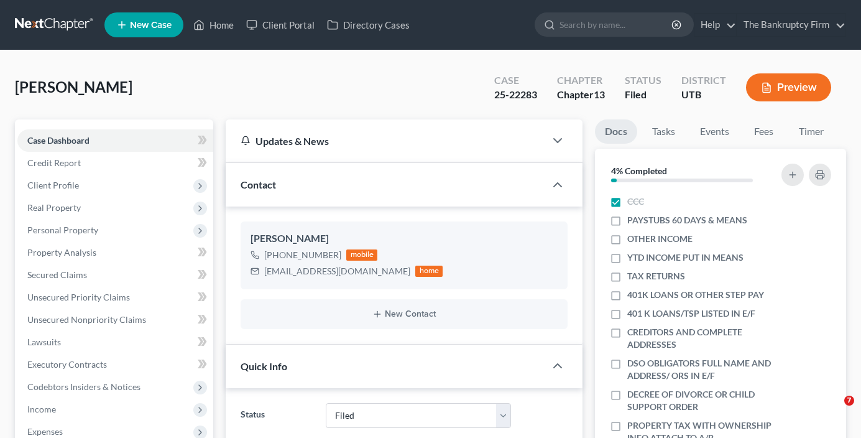 This screenshot has height=438, width=861. Describe the element at coordinates (115, 140) in the screenshot. I see `a: Case Dashboard` at that location.